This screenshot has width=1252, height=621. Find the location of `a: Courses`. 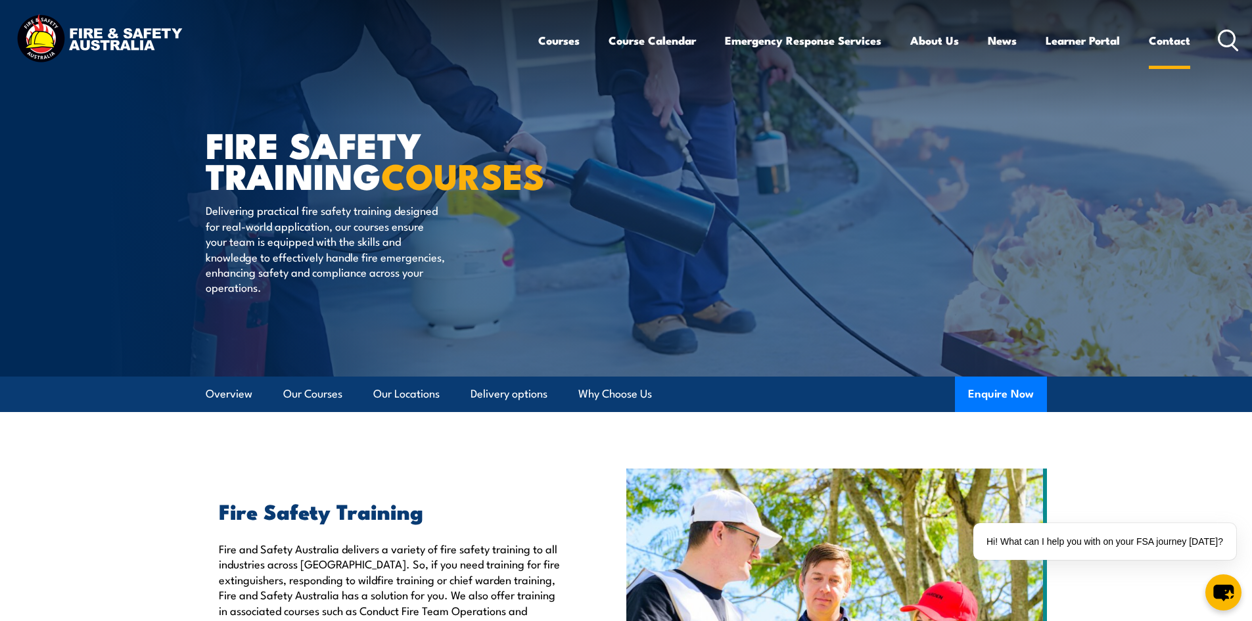

a: Courses is located at coordinates (558, 40).